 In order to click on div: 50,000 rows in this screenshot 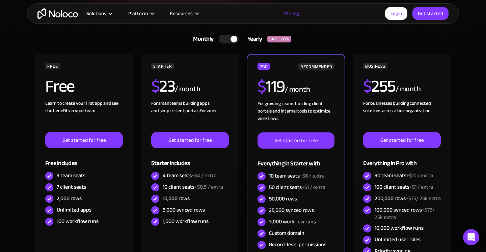, I will do `click(283, 199)`.